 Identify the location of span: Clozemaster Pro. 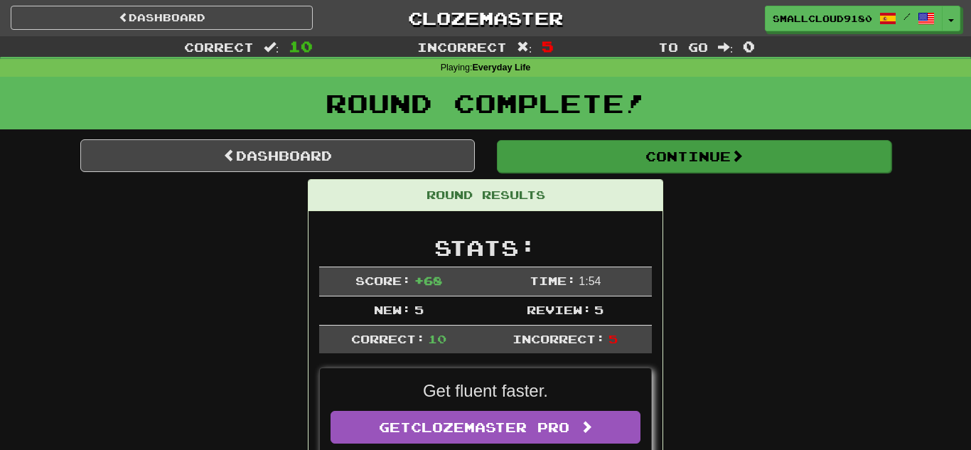
(490, 427).